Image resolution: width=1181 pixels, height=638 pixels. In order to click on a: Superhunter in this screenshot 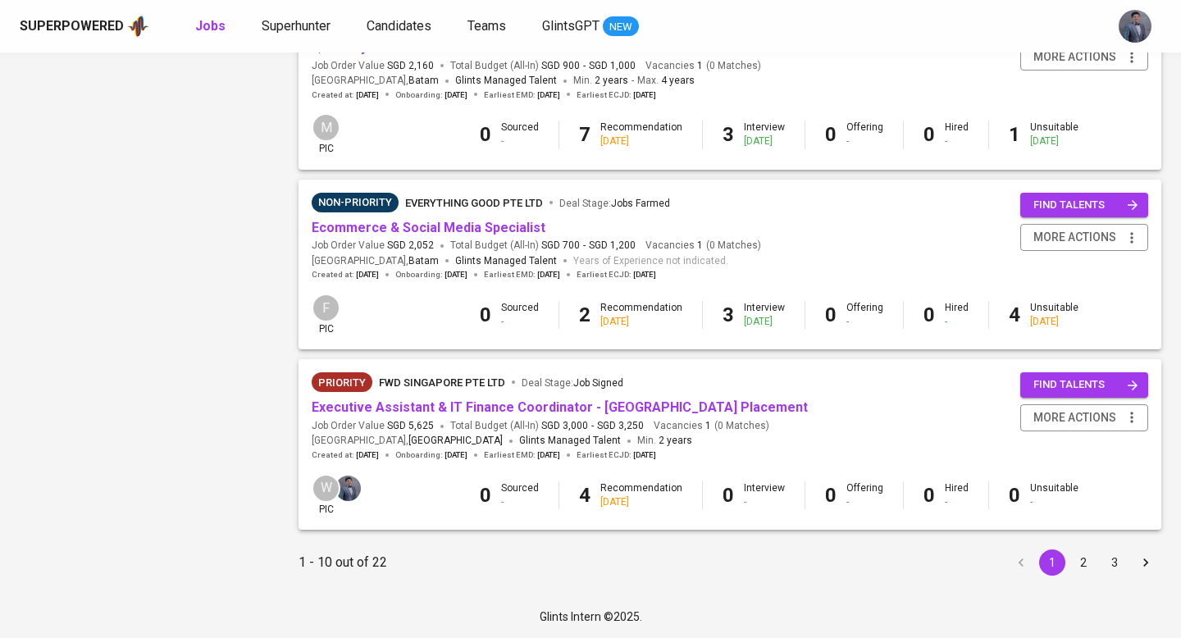, I will do `click(298, 26)`.